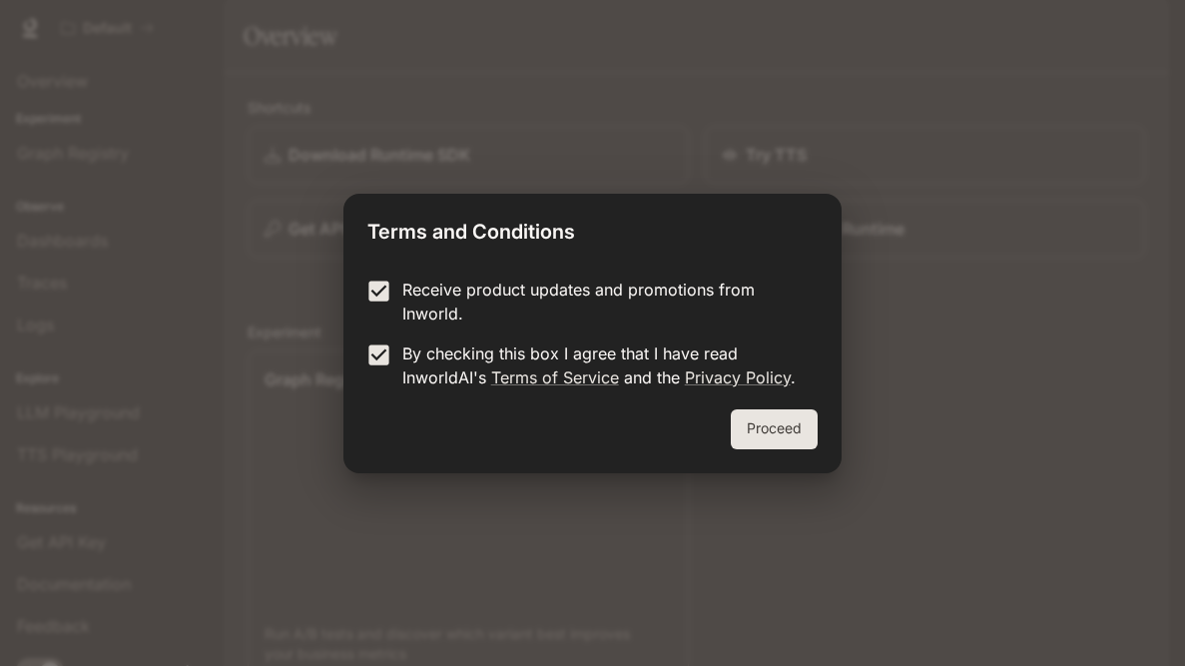 The height and width of the screenshot is (666, 1185). Describe the element at coordinates (602, 365) in the screenshot. I see `p: By checking this box I agree that I have read InworldAI's and the .` at that location.